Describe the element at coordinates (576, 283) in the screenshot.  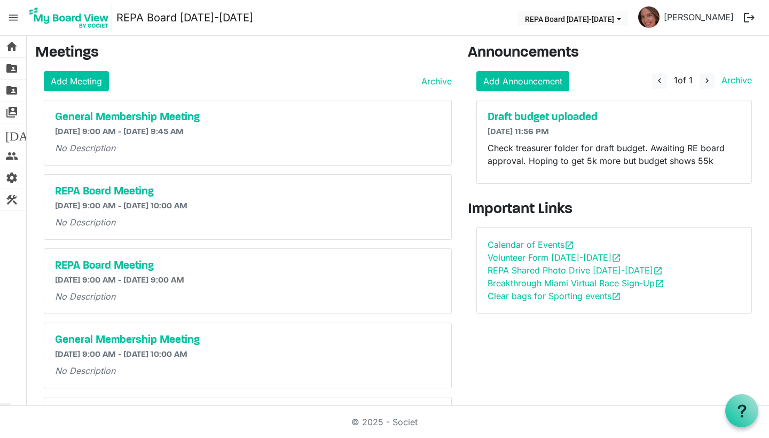
I see `a: Breakthrough Miami Virtual Race Sign-Upopen_in_new` at that location.